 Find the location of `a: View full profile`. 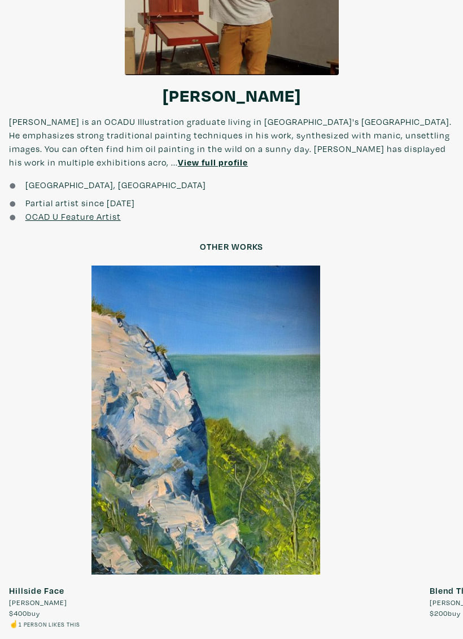

a: View full profile is located at coordinates (213, 163).